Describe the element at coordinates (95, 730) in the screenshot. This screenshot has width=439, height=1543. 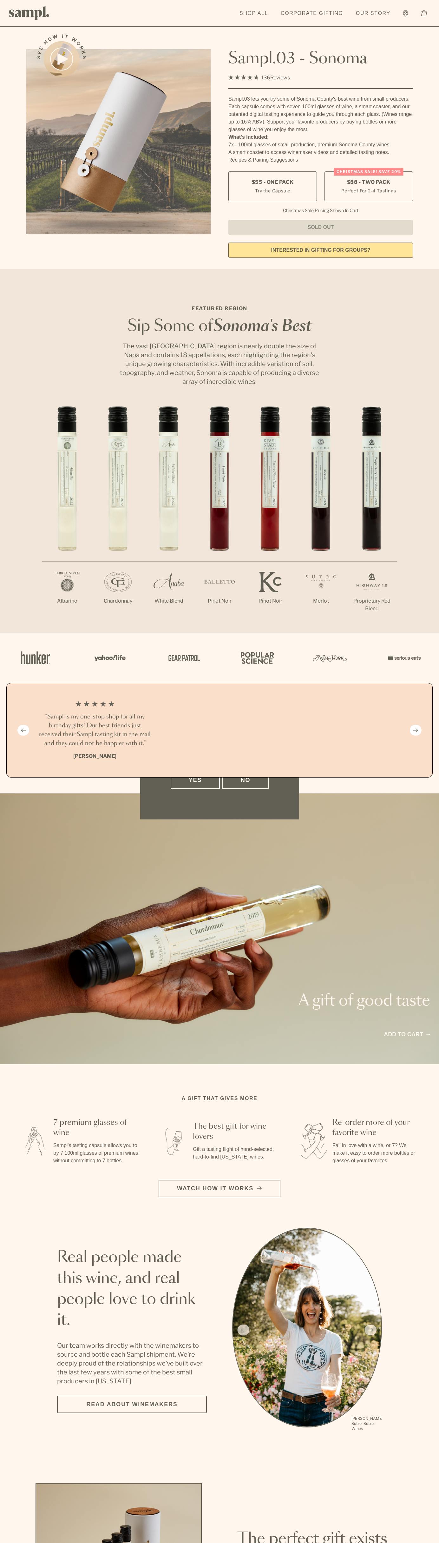
I see `h3: “Sampl is my one-stop shop for all my birthday gifts! Our best friends just received their Sampl ...` at that location.